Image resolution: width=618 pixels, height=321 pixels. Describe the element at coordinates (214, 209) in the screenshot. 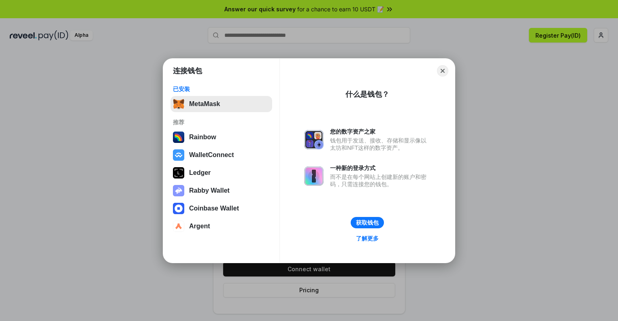

I see `div: Coinbase Wallet` at that location.